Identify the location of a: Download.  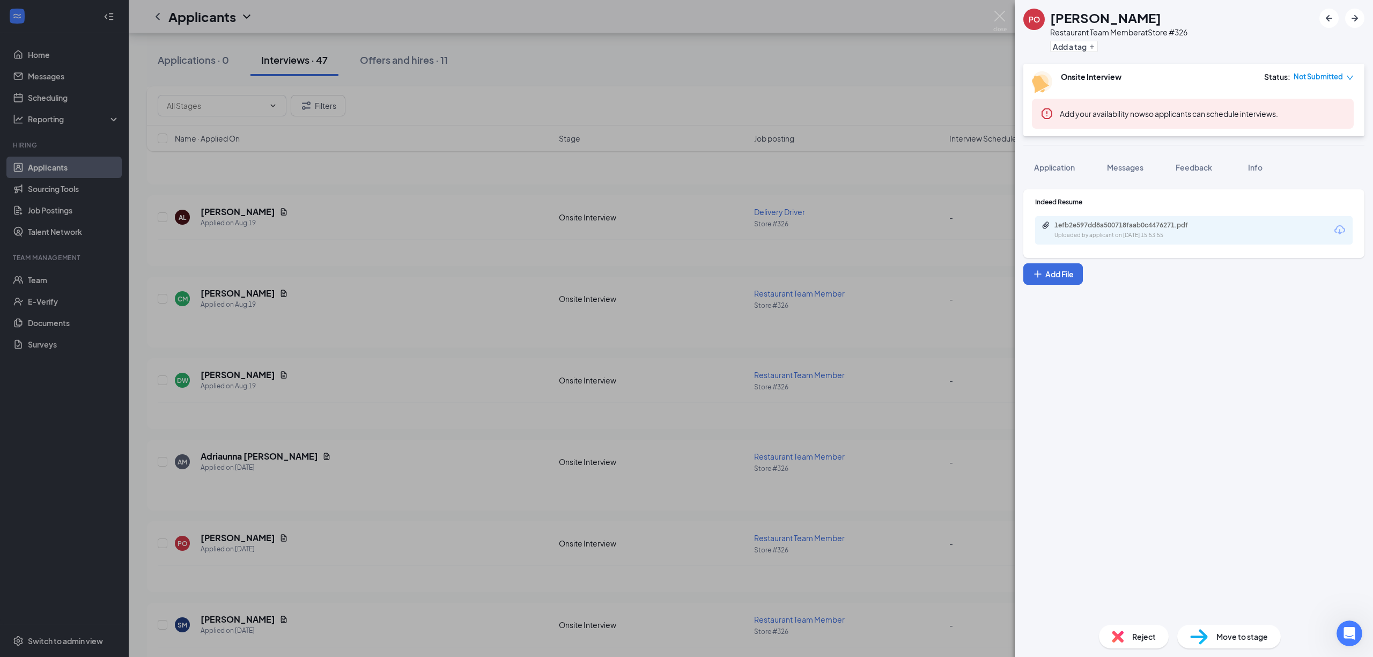
(1340, 230).